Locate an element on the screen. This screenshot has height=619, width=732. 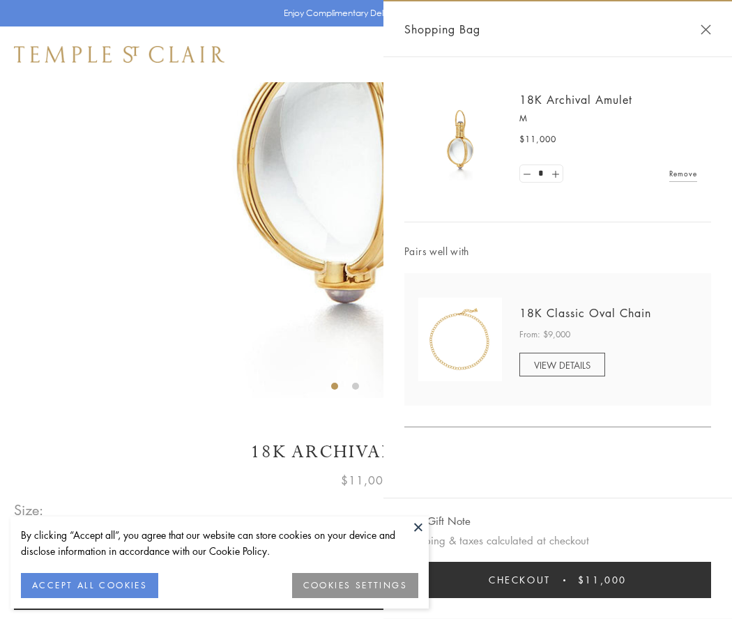
p: Enjoy Complimentary Delivery & Returns is located at coordinates (362, 13).